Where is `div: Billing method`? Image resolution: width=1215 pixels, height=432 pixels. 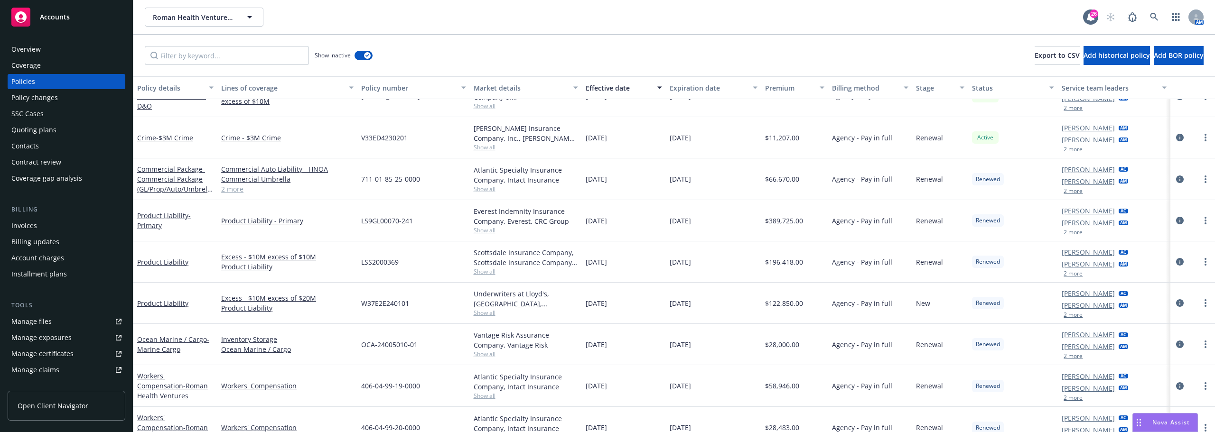
div: Billing method is located at coordinates (865, 88).